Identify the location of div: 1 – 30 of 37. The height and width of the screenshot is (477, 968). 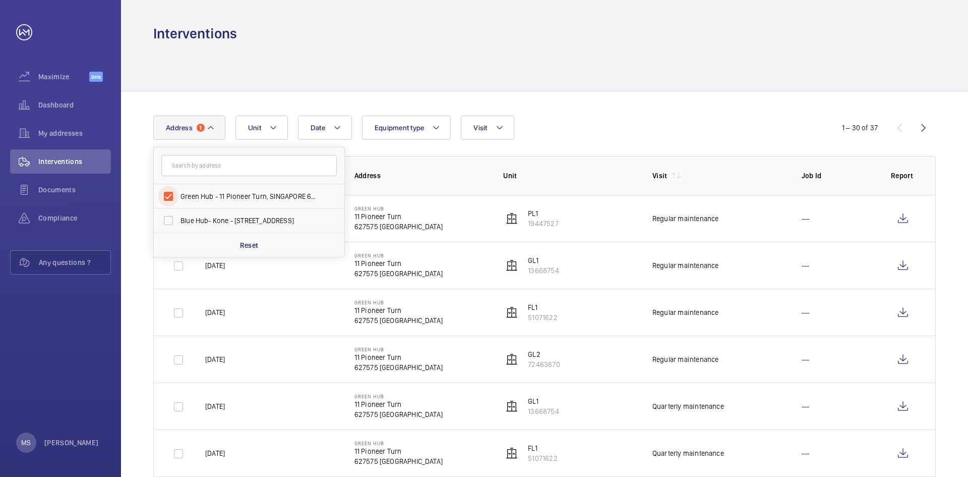
(860, 128).